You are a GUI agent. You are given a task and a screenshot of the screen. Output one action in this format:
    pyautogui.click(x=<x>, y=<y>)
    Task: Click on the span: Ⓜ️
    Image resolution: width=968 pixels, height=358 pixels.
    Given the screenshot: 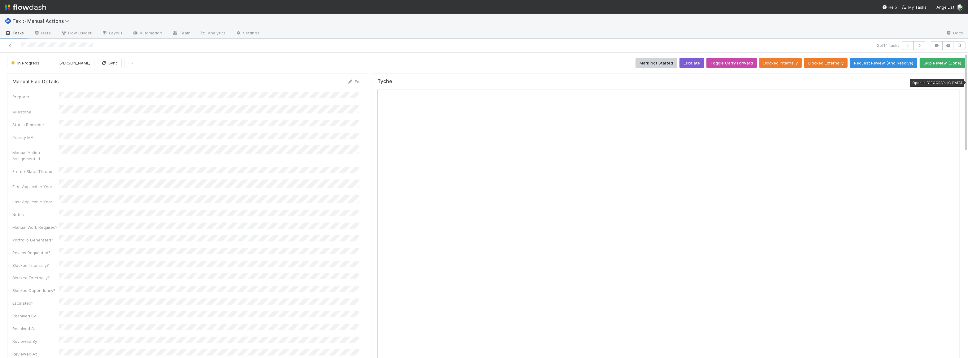 What is the action you would take?
    pyautogui.click(x=8, y=21)
    